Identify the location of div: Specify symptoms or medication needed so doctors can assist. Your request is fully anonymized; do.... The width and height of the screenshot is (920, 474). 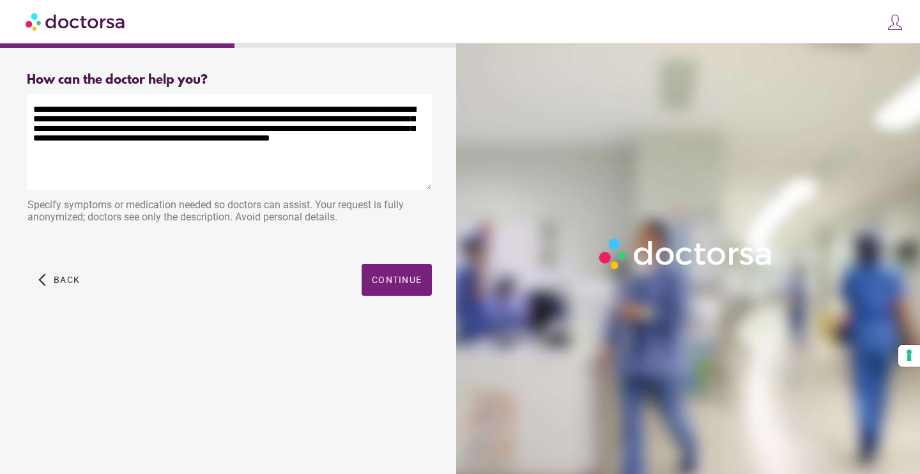
(229, 212).